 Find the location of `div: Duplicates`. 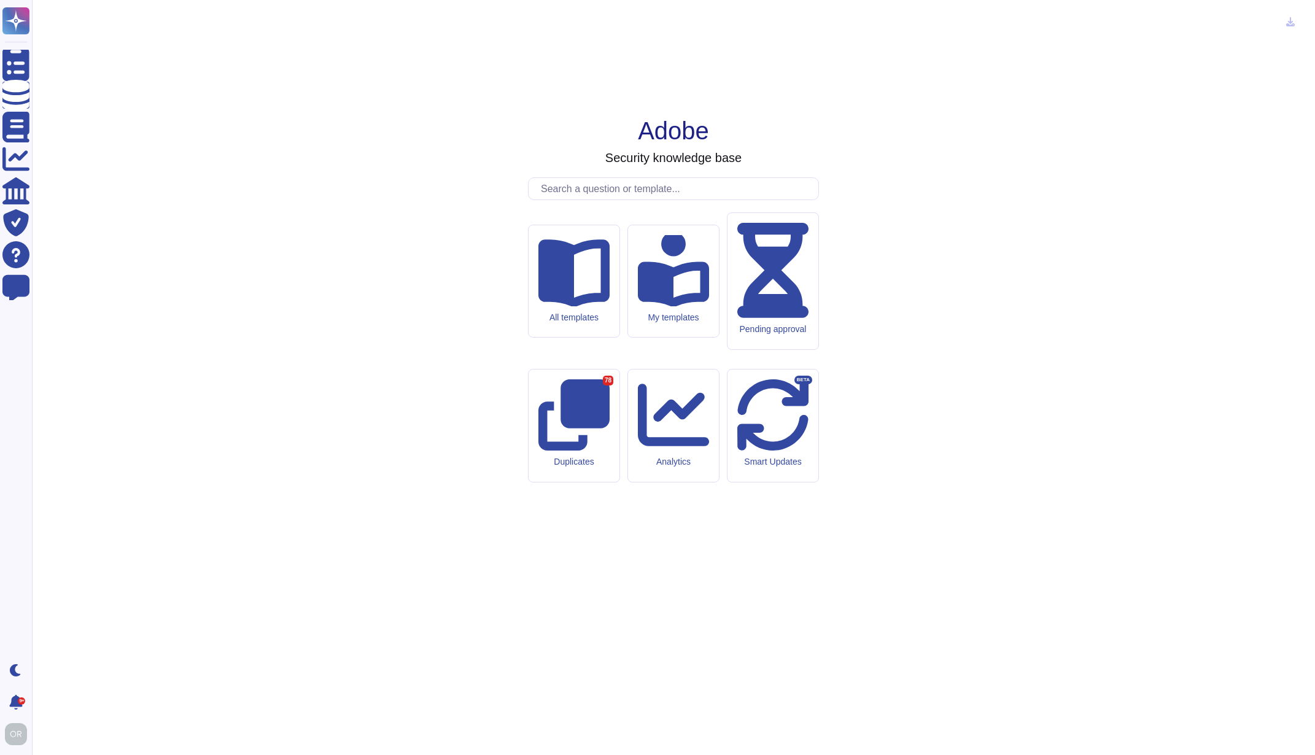

div: Duplicates is located at coordinates (574, 462).